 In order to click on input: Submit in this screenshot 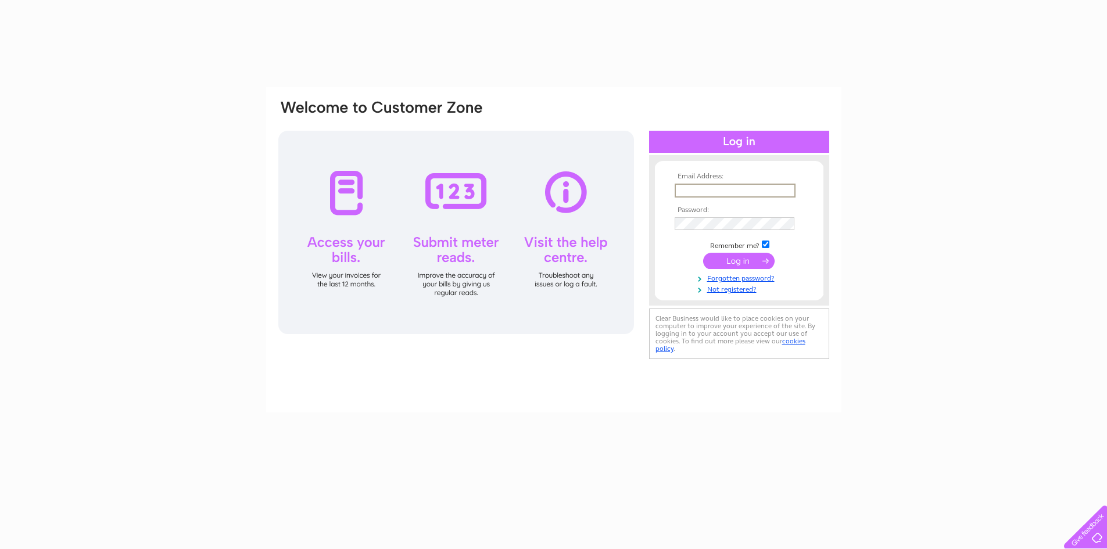, I will do `click(739, 261)`.